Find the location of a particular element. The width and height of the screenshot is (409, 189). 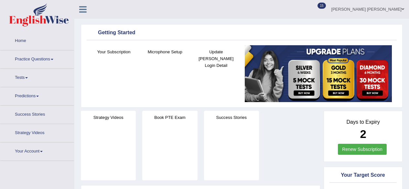

h4: Your Subscription is located at coordinates (114, 52).